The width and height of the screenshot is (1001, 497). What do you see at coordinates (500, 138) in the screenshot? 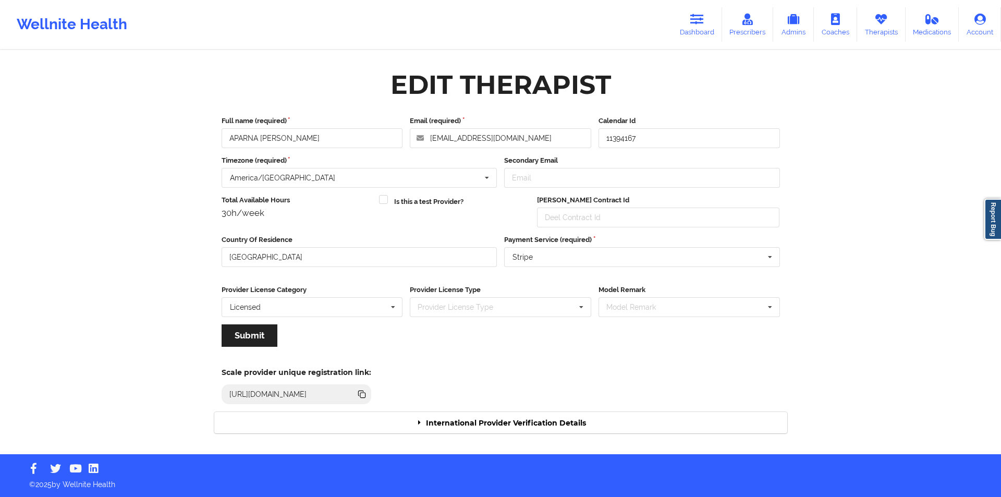
I see `input: Email address` at bounding box center [500, 138].